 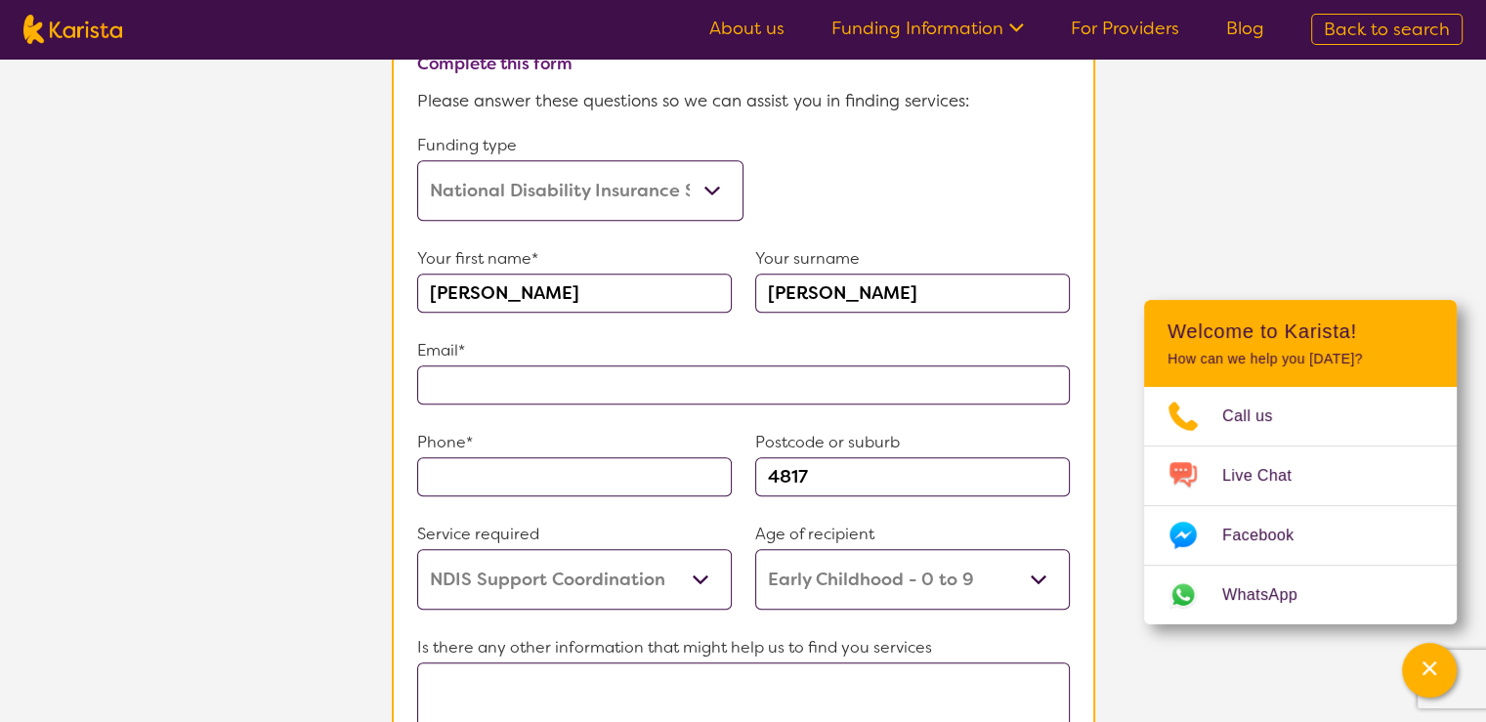 What do you see at coordinates (1125, 28) in the screenshot?
I see `a: For Providers` at bounding box center [1125, 28].